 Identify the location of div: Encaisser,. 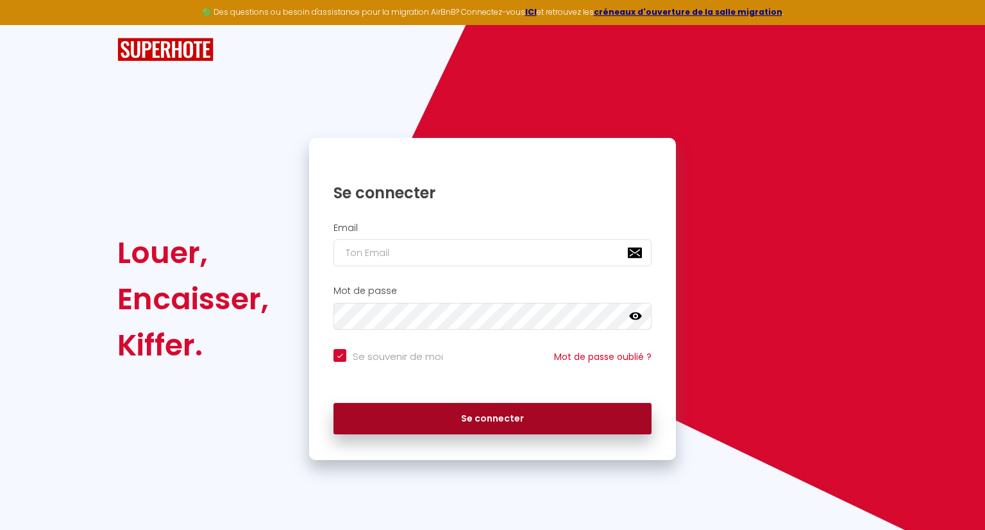
(193, 299).